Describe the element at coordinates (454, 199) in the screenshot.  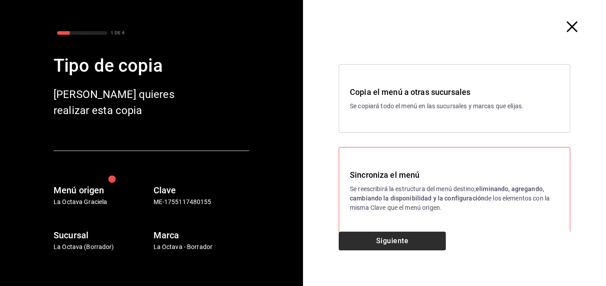
I see `p: Se reescribirá la estructura del menú destino; de los elementos con la misma Clave que el menú or...` at that location.